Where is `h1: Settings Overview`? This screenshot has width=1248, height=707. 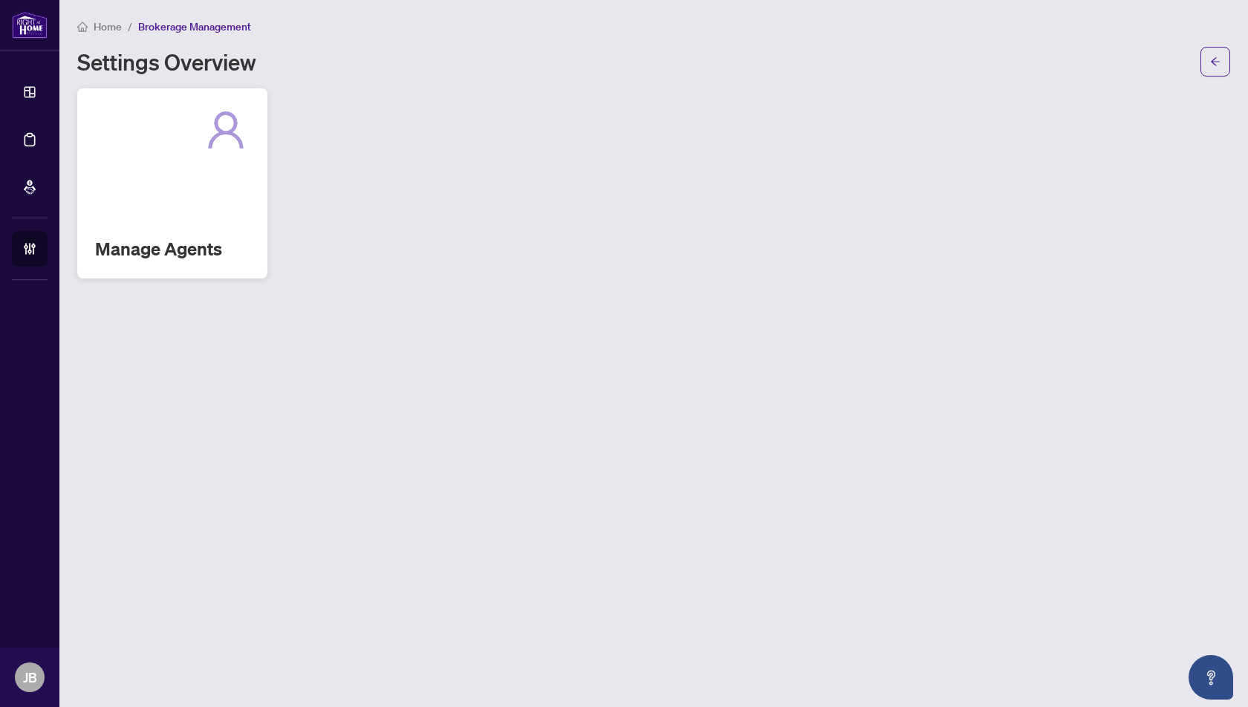
h1: Settings Overview is located at coordinates (166, 62).